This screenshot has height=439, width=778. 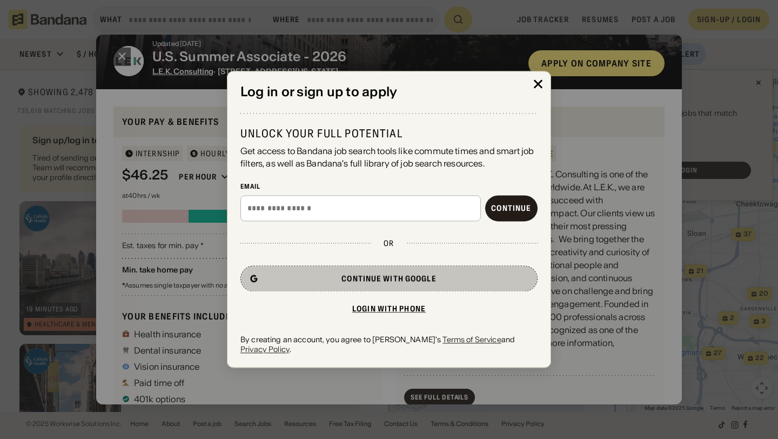 What do you see at coordinates (389, 92) in the screenshot?
I see `div: Log in or sign up to apply` at bounding box center [389, 92].